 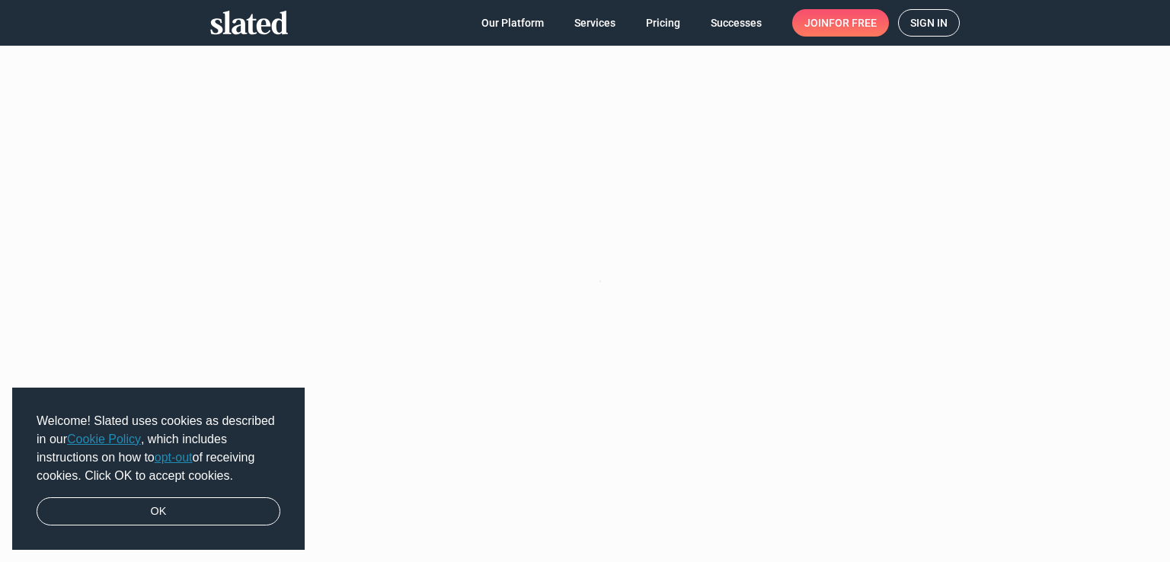 What do you see at coordinates (663, 23) in the screenshot?
I see `span: Pricing` at bounding box center [663, 23].